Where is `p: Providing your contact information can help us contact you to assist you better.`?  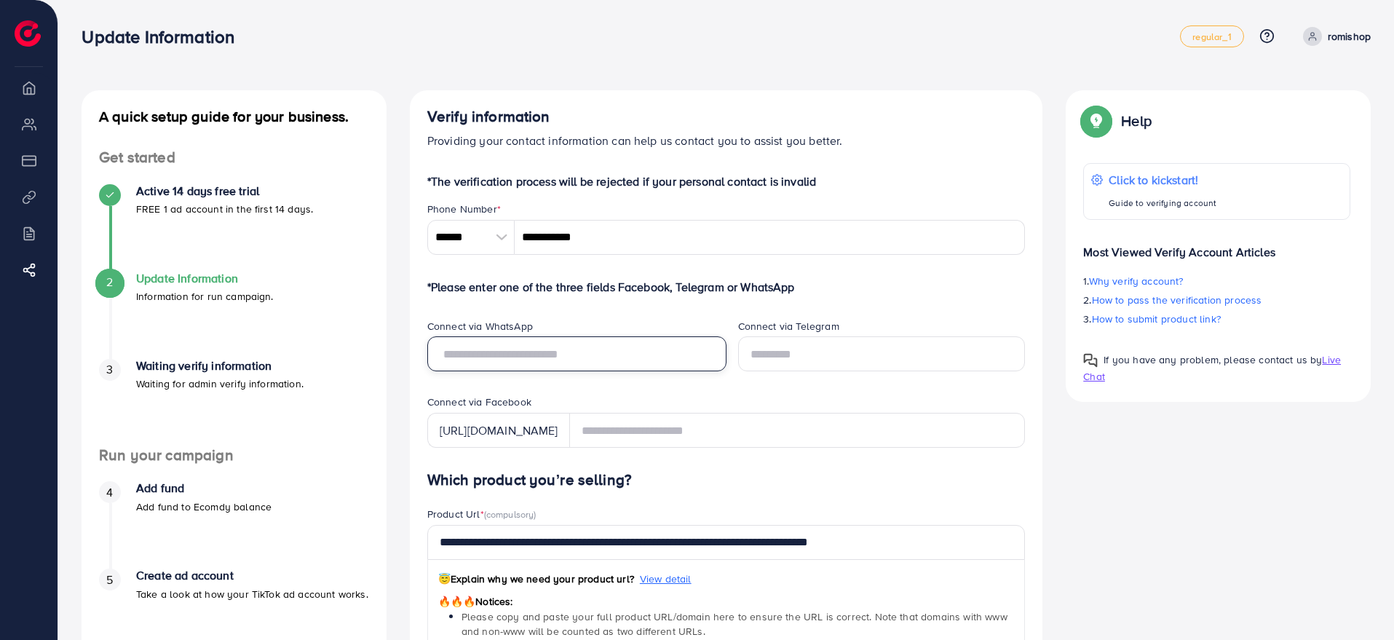
p: Providing your contact information can help us contact you to assist you better. is located at coordinates (727, 141).